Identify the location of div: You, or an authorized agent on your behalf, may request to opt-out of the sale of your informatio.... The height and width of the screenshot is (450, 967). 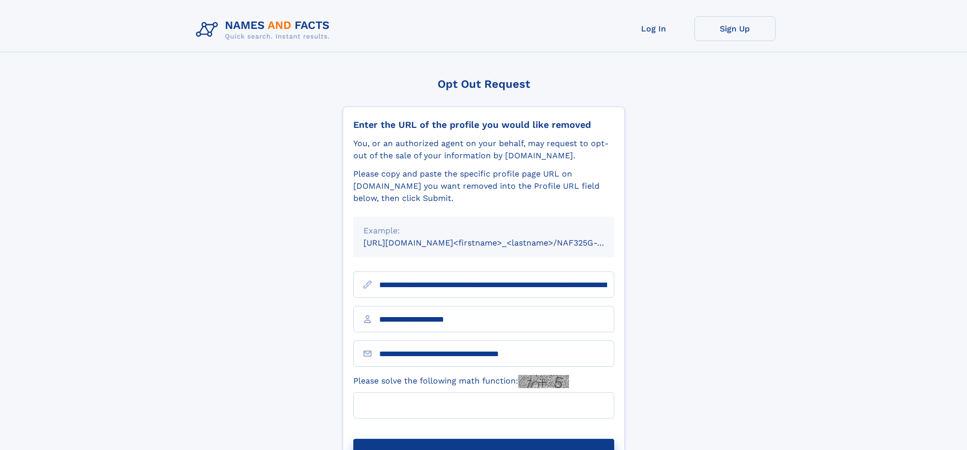
(484, 150).